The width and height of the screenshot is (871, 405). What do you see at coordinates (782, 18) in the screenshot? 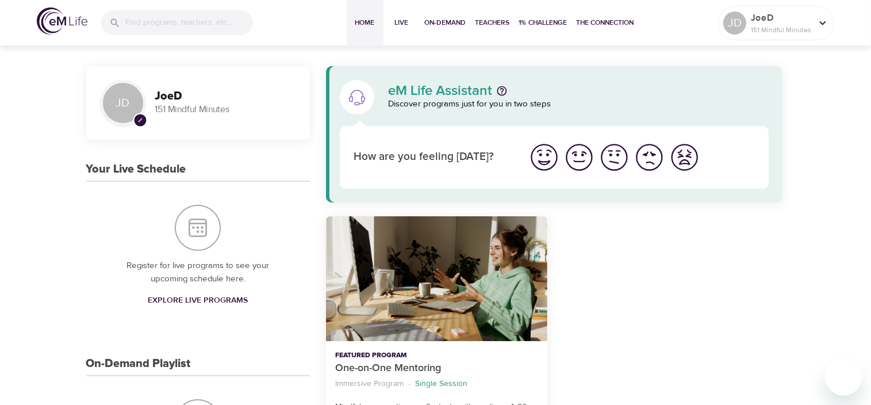
I see `p: JoeD` at bounding box center [782, 18].